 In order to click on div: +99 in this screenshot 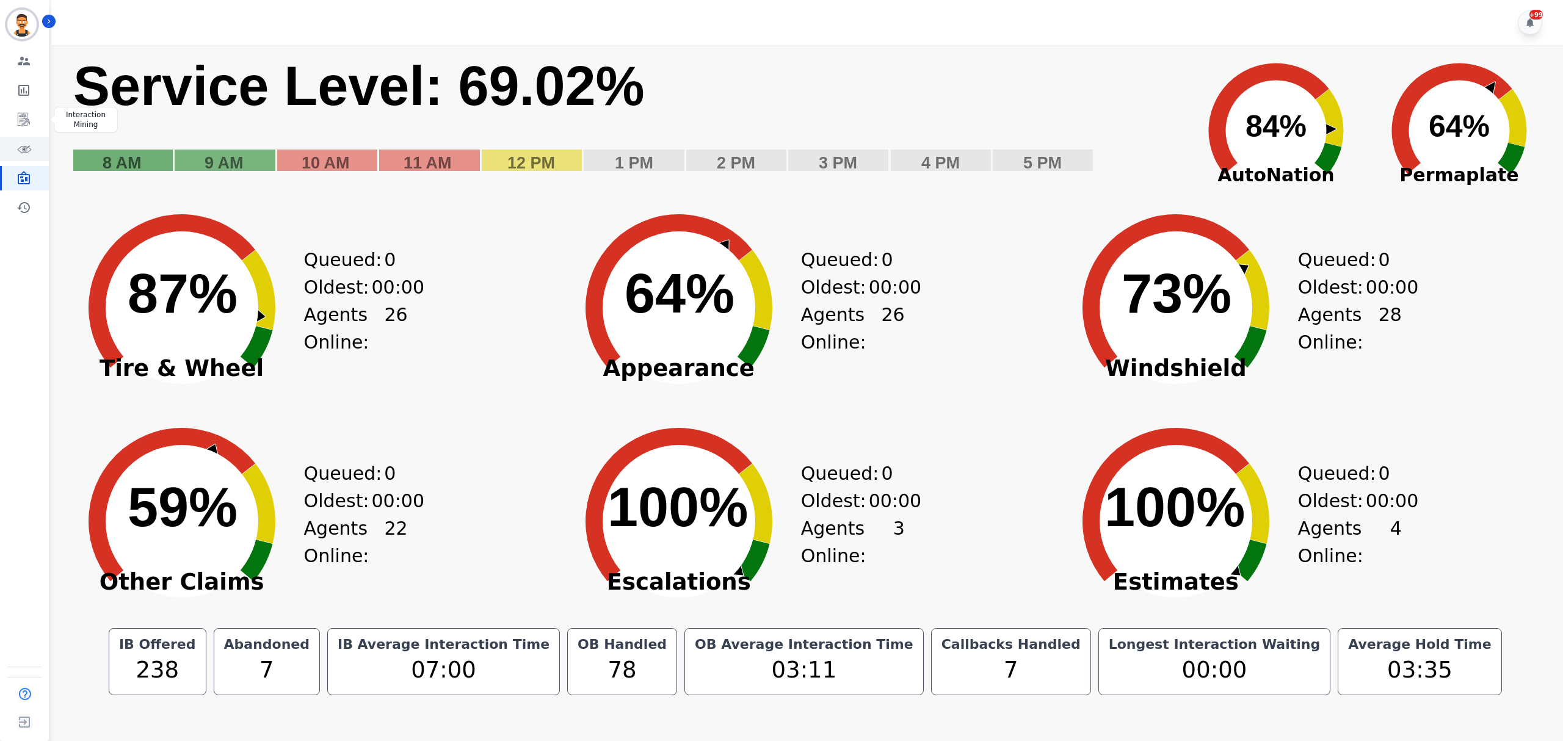, I will do `click(1536, 15)`.